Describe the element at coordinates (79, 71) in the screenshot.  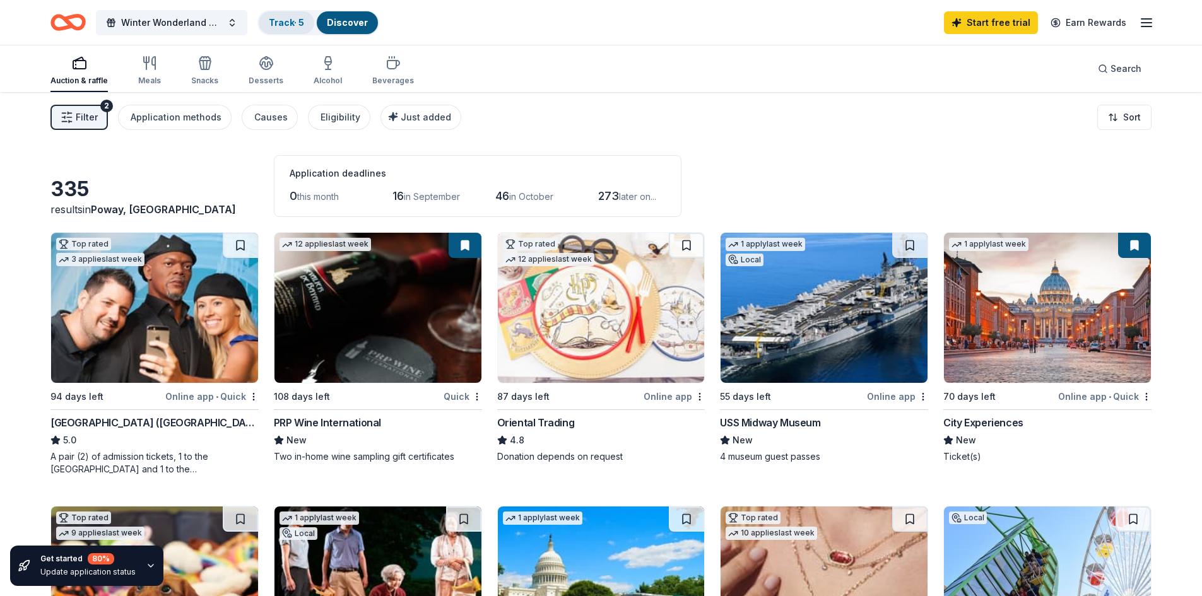
I see `button: Auction & raffle` at that location.